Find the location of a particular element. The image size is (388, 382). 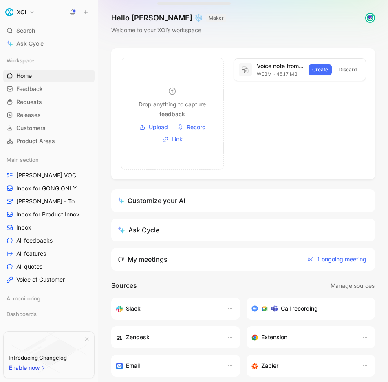

span: 45.17 MB is located at coordinates (284, 74).